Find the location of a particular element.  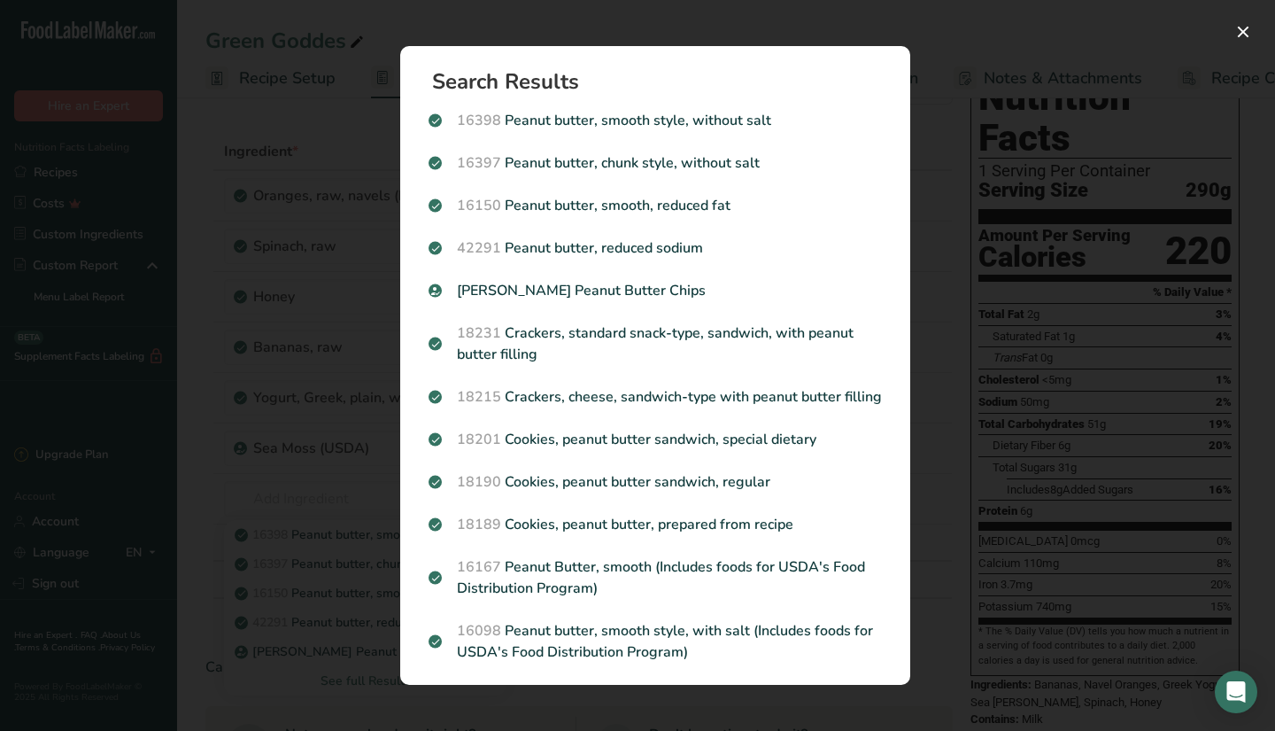

span: 18231 is located at coordinates (479, 333).